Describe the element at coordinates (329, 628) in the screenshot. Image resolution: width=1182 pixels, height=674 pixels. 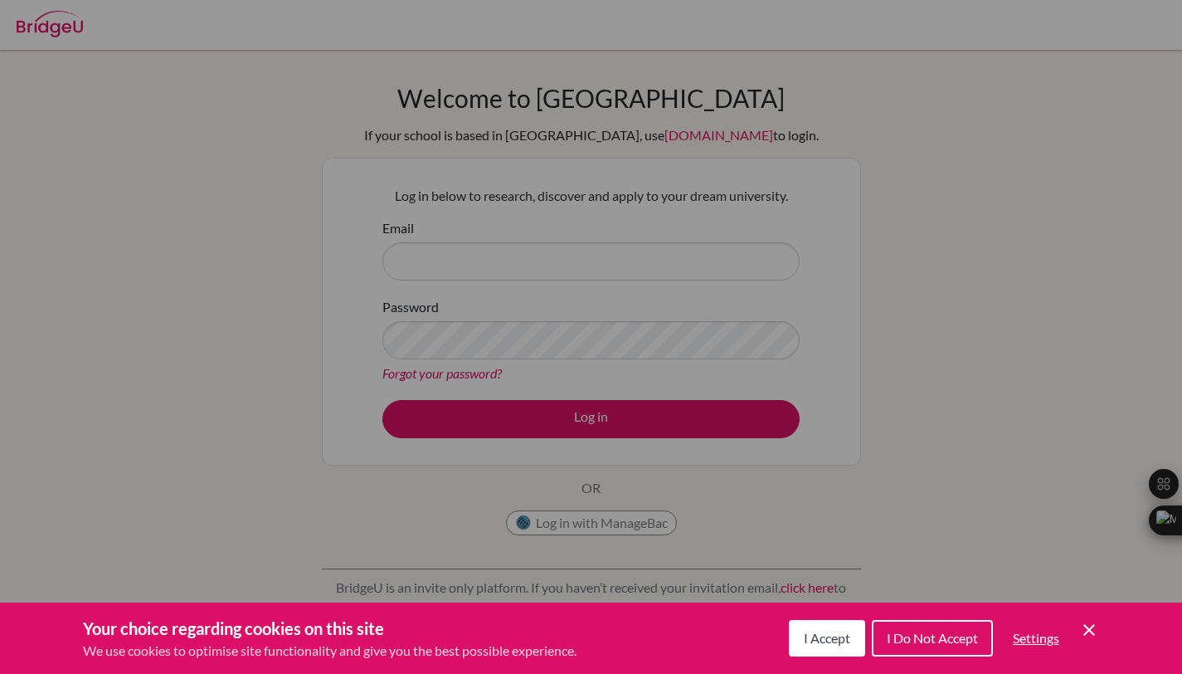
I see `h3: Your choice regarding cookies on this site` at that location.